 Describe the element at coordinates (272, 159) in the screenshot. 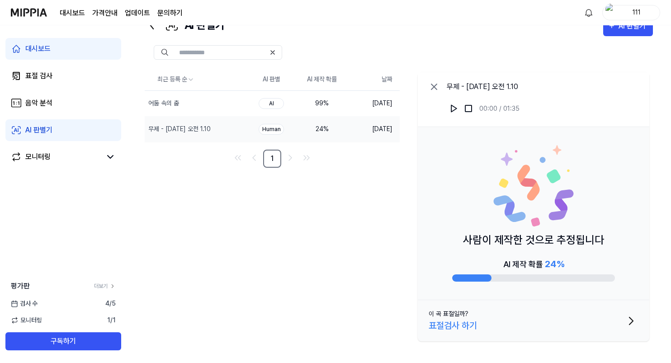

I see `nav: pagination` at that location.